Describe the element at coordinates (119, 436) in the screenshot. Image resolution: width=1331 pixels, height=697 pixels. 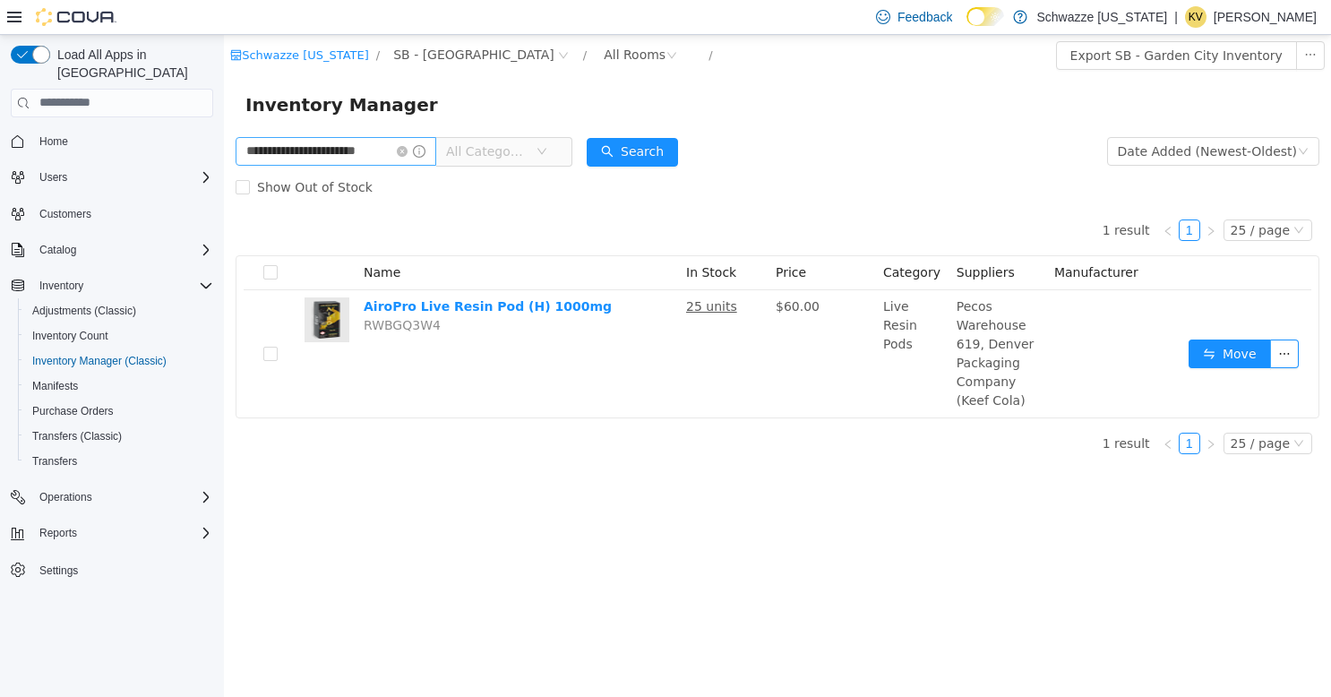
I see `button: Transfers (Classic)` at that location.